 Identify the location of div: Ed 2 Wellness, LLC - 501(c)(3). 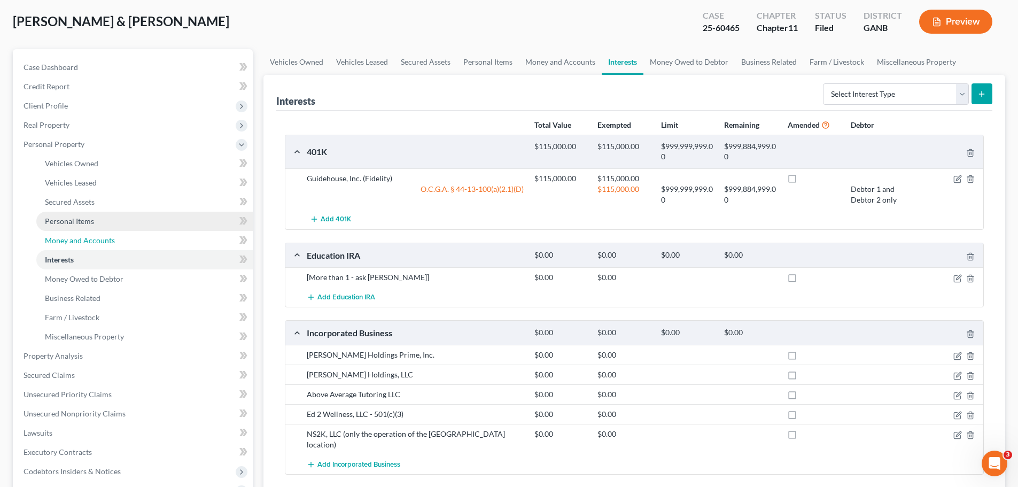
(415, 414).